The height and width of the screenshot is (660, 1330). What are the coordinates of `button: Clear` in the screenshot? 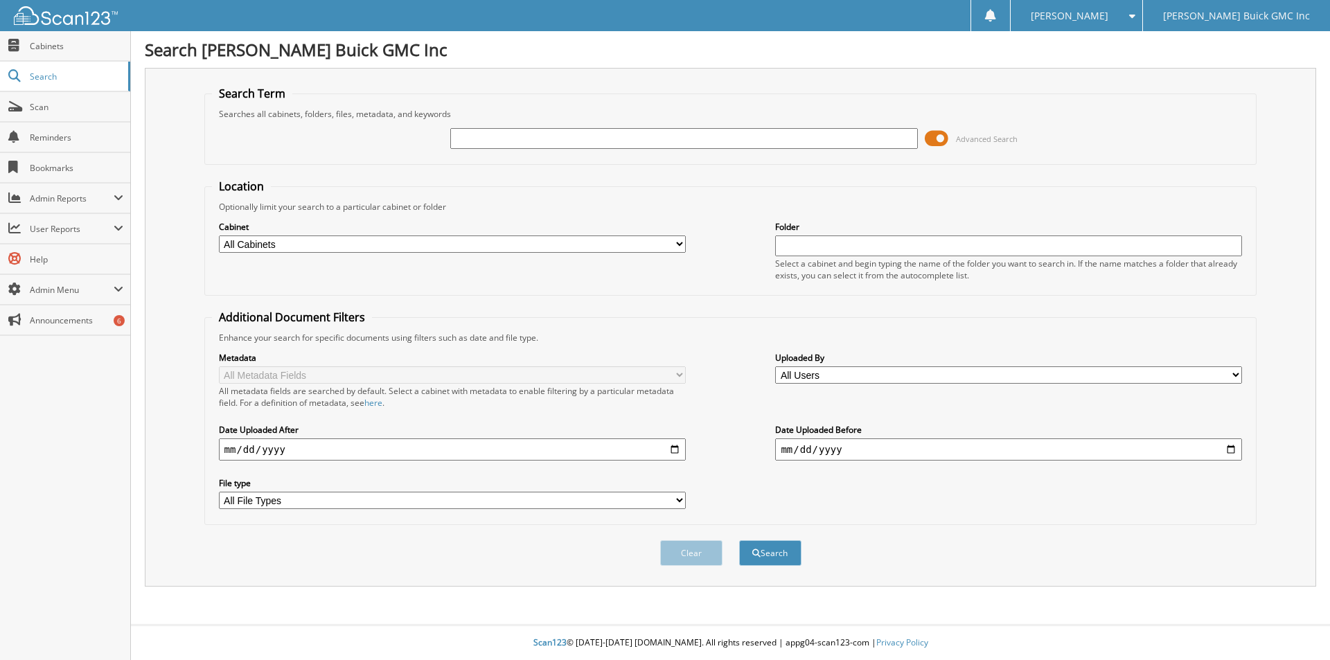 It's located at (691, 553).